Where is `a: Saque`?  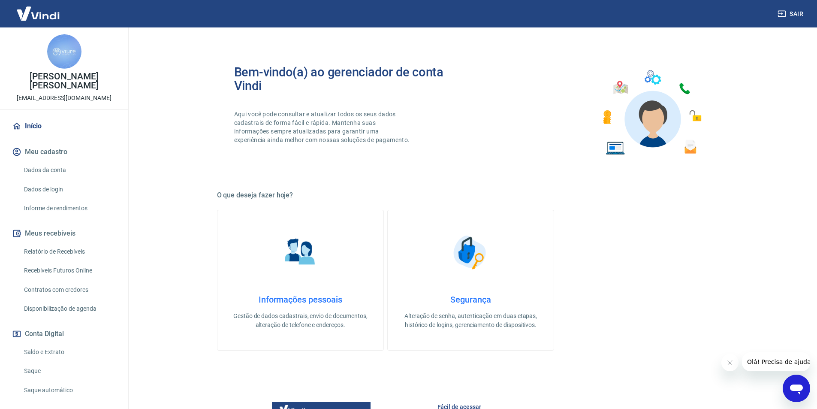 a: Saque is located at coordinates (69, 371).